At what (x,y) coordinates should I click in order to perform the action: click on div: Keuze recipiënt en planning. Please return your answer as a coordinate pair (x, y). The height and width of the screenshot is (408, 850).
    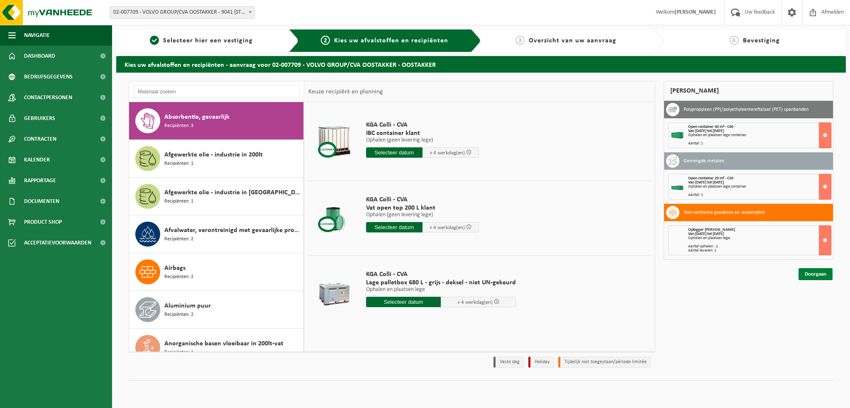
    Looking at the image, I should click on (346, 92).